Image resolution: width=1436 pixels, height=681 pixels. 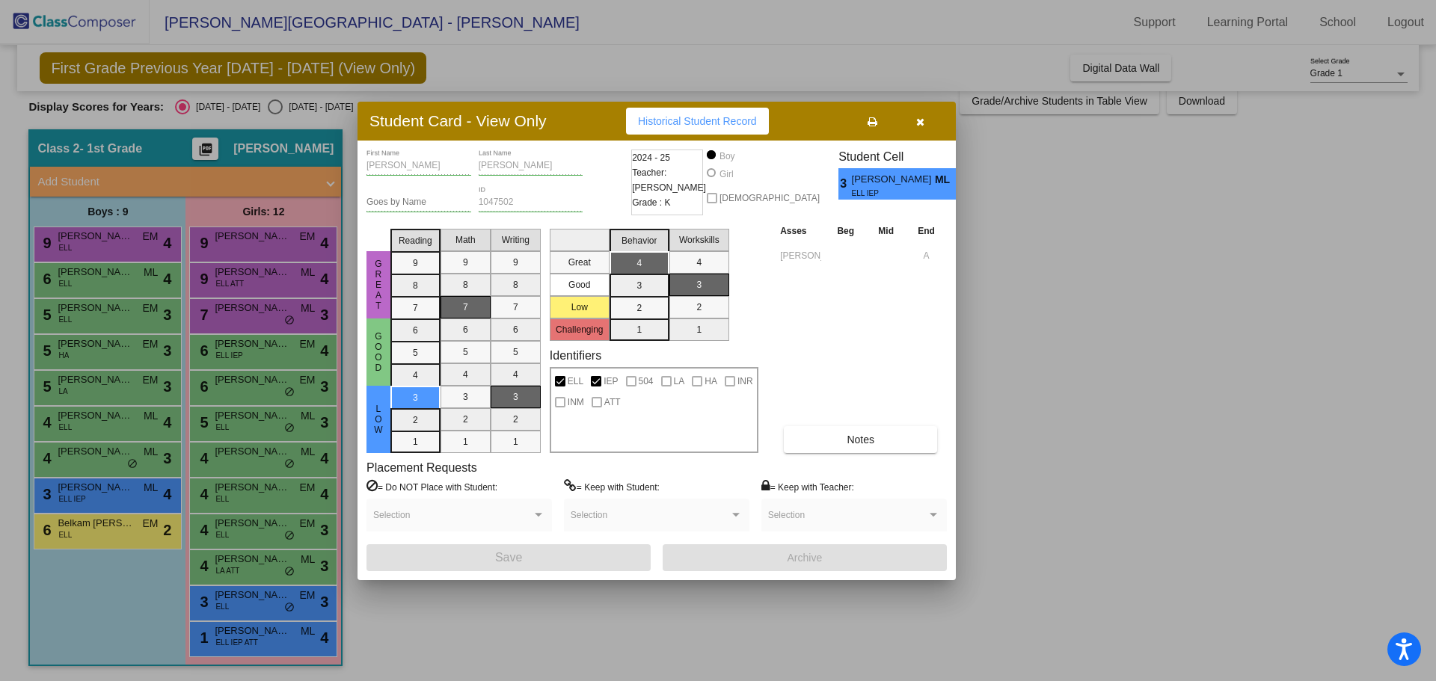 I want to click on label: Placement Requests, so click(x=422, y=468).